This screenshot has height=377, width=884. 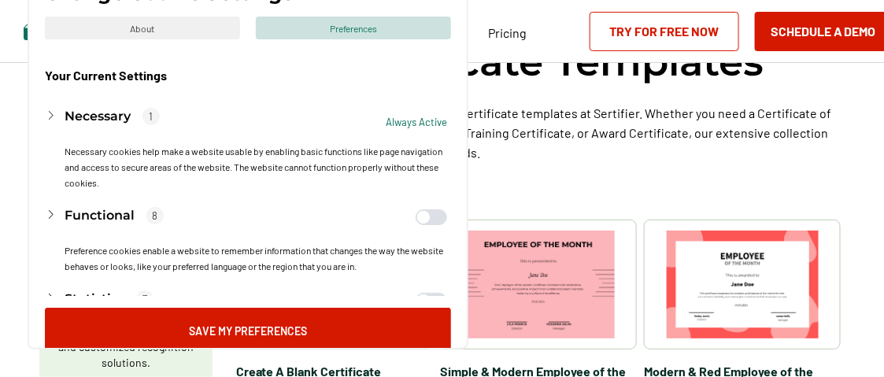 What do you see at coordinates (94, 299) in the screenshot?
I see `h3: Statistics` at bounding box center [94, 299].